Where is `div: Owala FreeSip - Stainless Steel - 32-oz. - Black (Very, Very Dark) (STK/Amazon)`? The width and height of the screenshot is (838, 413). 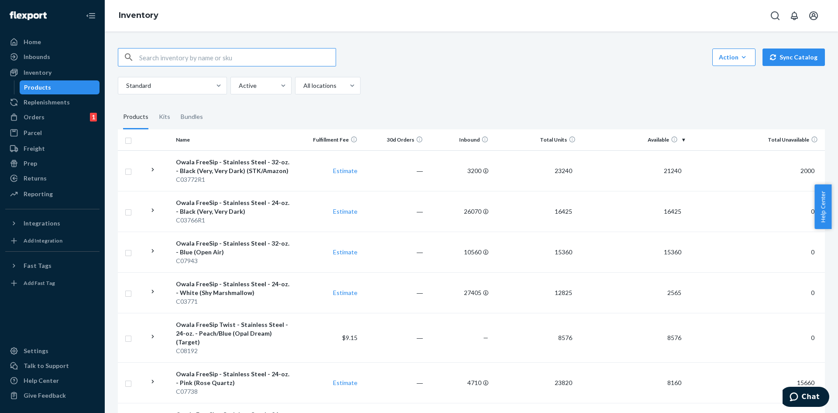 div: Owala FreeSip - Stainless Steel - 32-oz. - Black (Very, Very Dark) (STK/Amazon) is located at coordinates (234, 166).